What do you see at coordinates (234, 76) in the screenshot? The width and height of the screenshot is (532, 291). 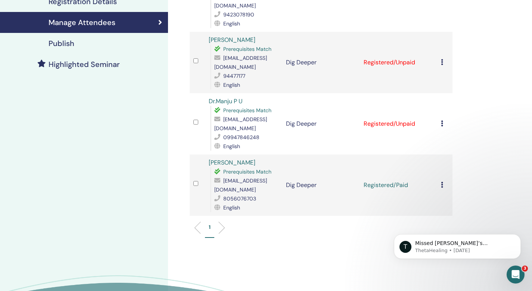 I see `span: 94477177` at bounding box center [234, 76].